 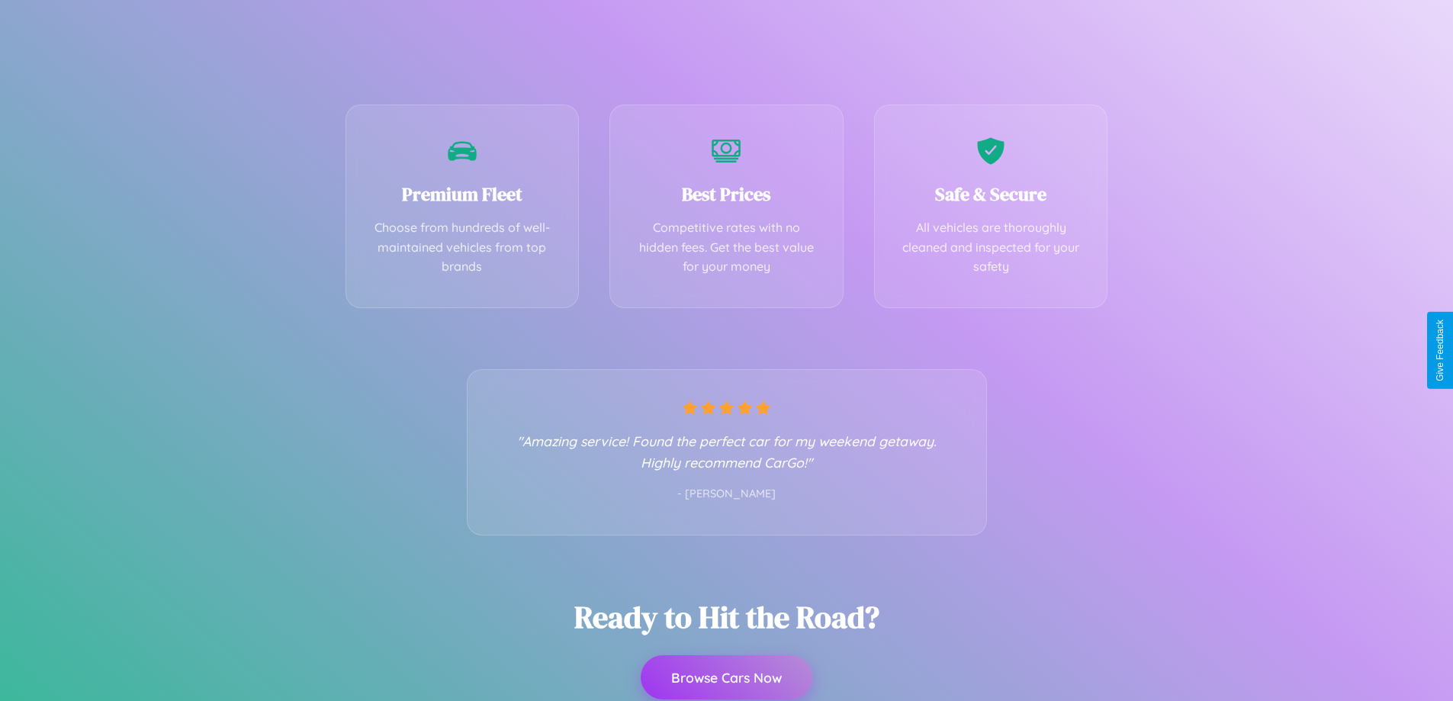 What do you see at coordinates (726, 247) in the screenshot?
I see `p: Competitive rates with no hidden fees. Get the best value for your money` at bounding box center [726, 247].